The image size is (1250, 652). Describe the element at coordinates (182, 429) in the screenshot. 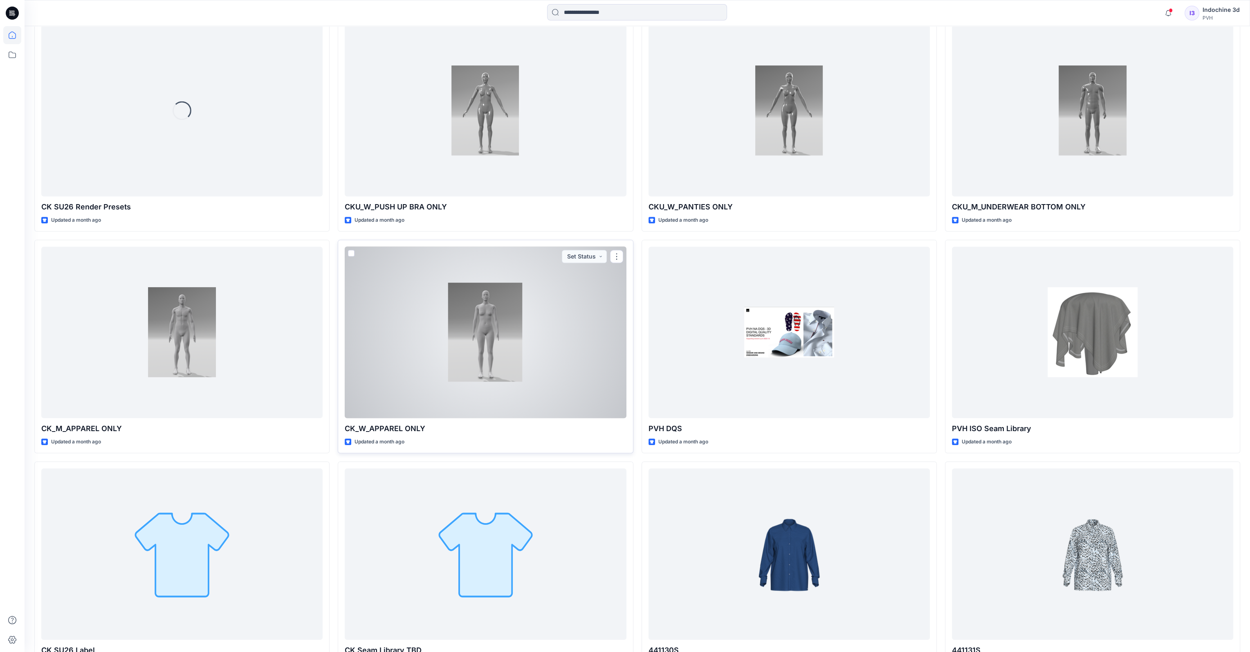

I see `p: CK_M_APPAREL ONLY` at that location.